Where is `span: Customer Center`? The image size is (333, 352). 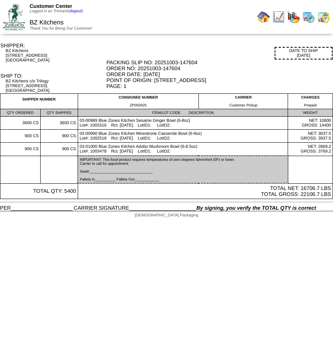
span: Customer Center is located at coordinates (51, 6).